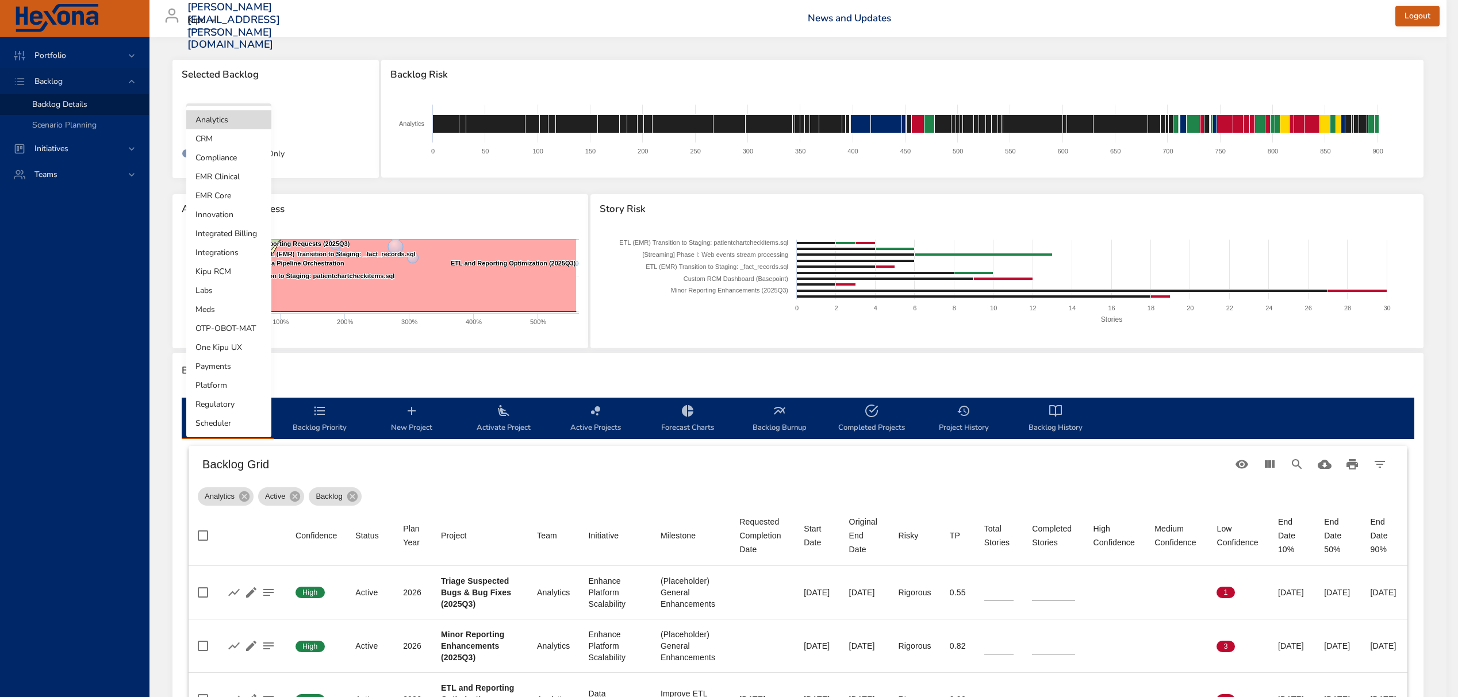 Image resolution: width=1458 pixels, height=697 pixels. I want to click on li: Regulatory, so click(229, 404).